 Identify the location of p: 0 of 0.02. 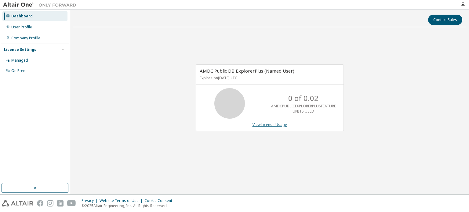
(303, 98).